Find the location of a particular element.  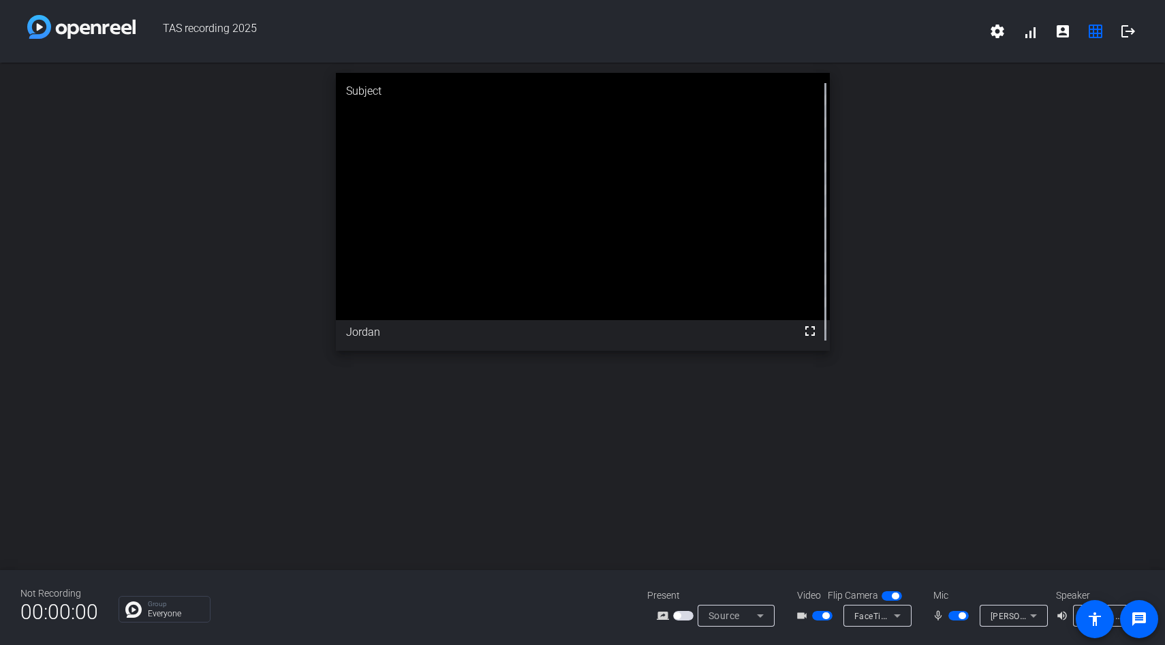

mat-icon: settings is located at coordinates (997, 31).